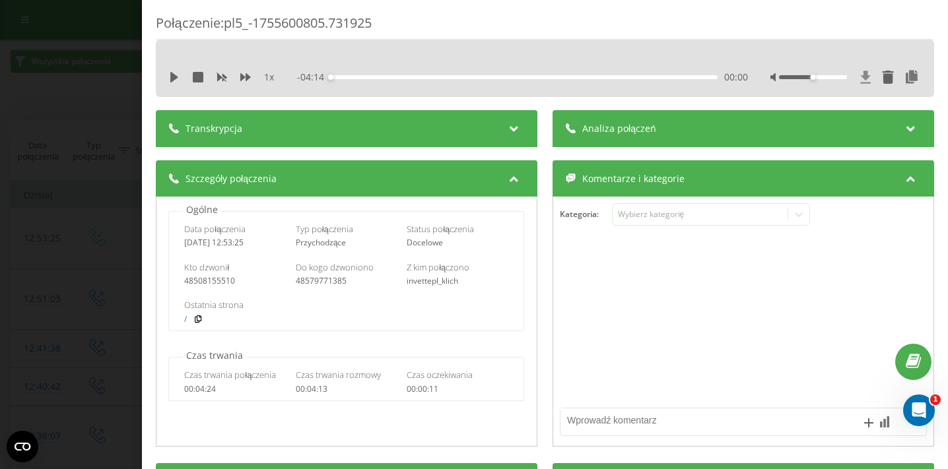  Describe the element at coordinates (586, 214) in the screenshot. I see `h4: Kategoria :` at that location.